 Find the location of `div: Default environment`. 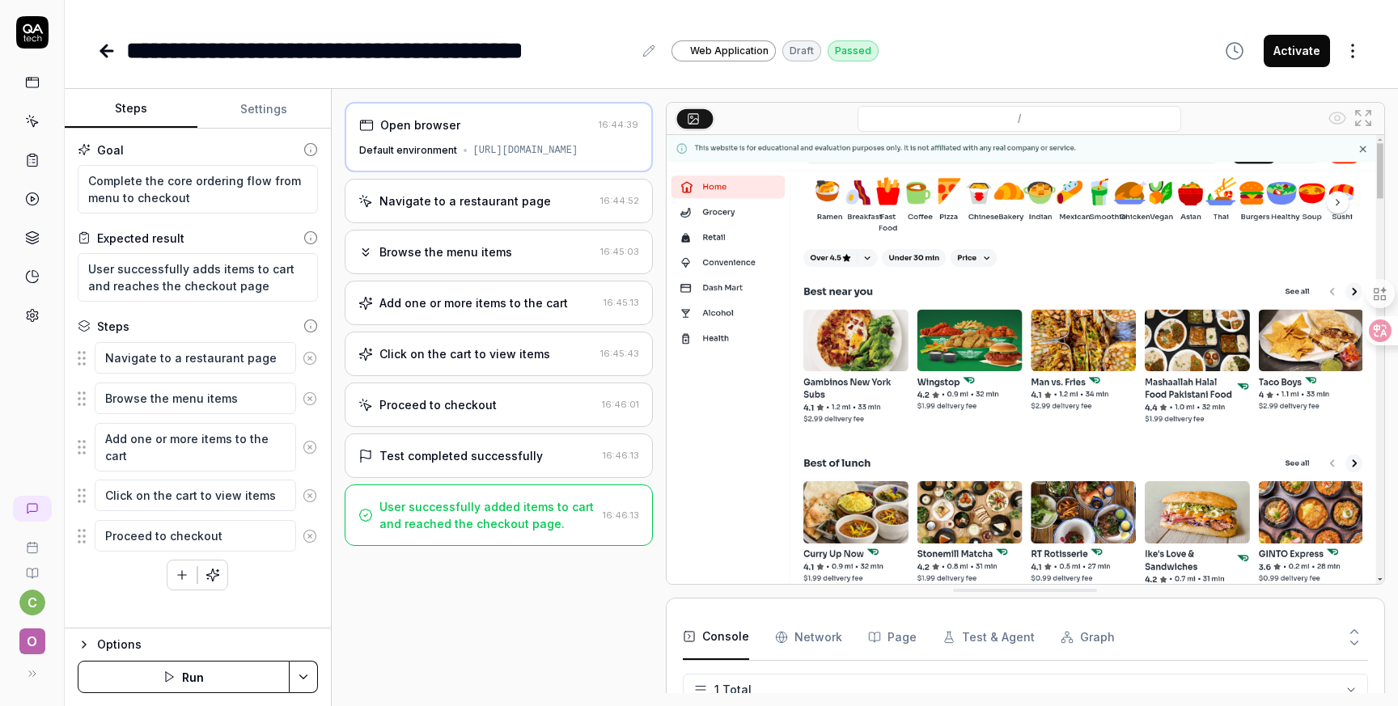

div: Default environment is located at coordinates (408, 151).